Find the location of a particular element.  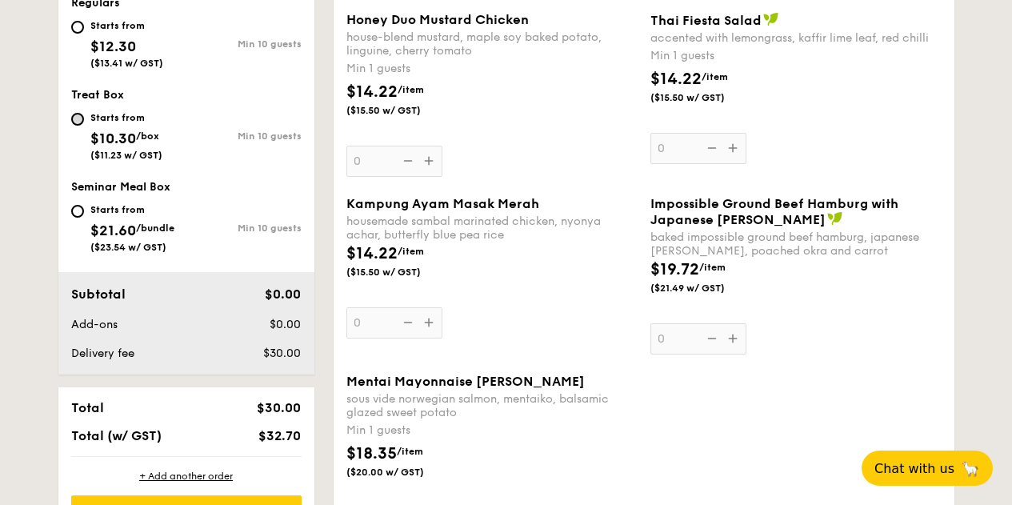

span: Honey Duo Mustard Chicken is located at coordinates (438, 19).